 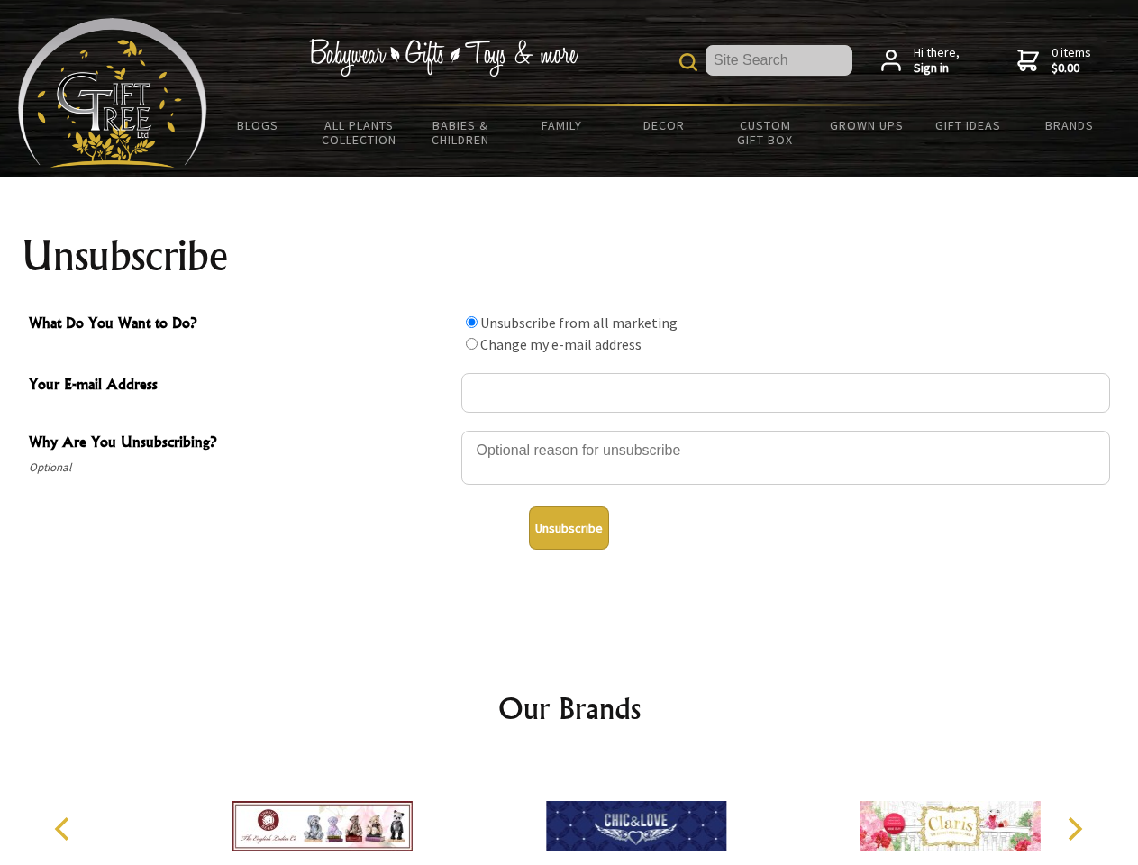 I want to click on button: Previous, so click(x=65, y=829).